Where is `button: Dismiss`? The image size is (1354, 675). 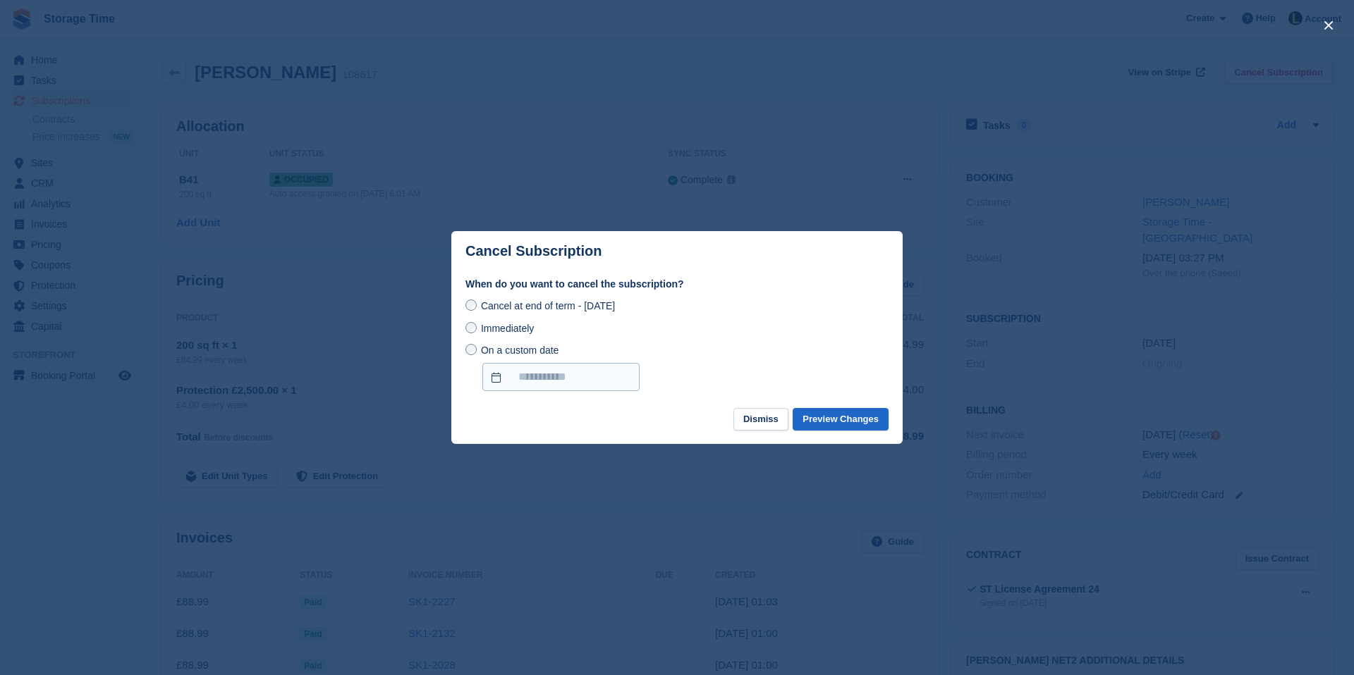
button: Dismiss is located at coordinates (761, 419).